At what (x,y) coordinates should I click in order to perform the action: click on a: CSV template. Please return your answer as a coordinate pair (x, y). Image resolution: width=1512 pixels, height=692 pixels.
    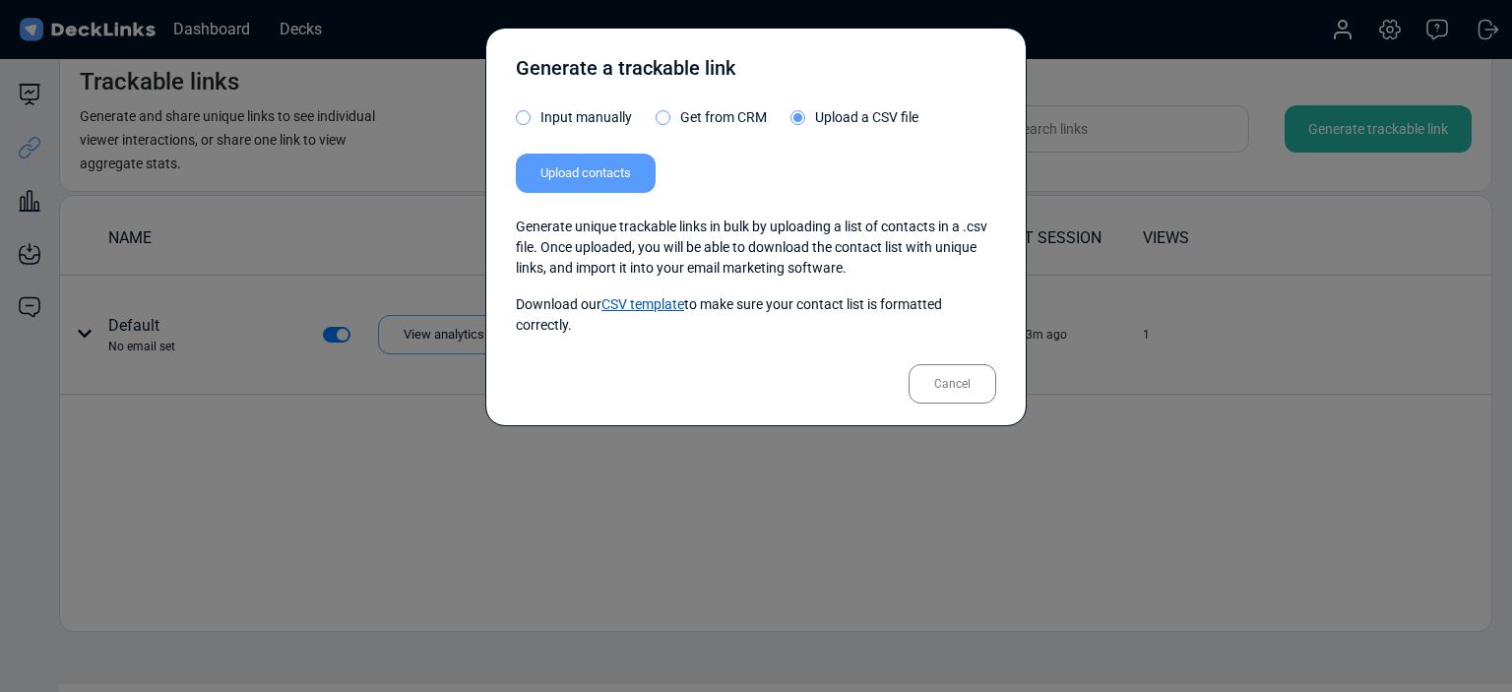
    Looking at the image, I should click on (643, 304).